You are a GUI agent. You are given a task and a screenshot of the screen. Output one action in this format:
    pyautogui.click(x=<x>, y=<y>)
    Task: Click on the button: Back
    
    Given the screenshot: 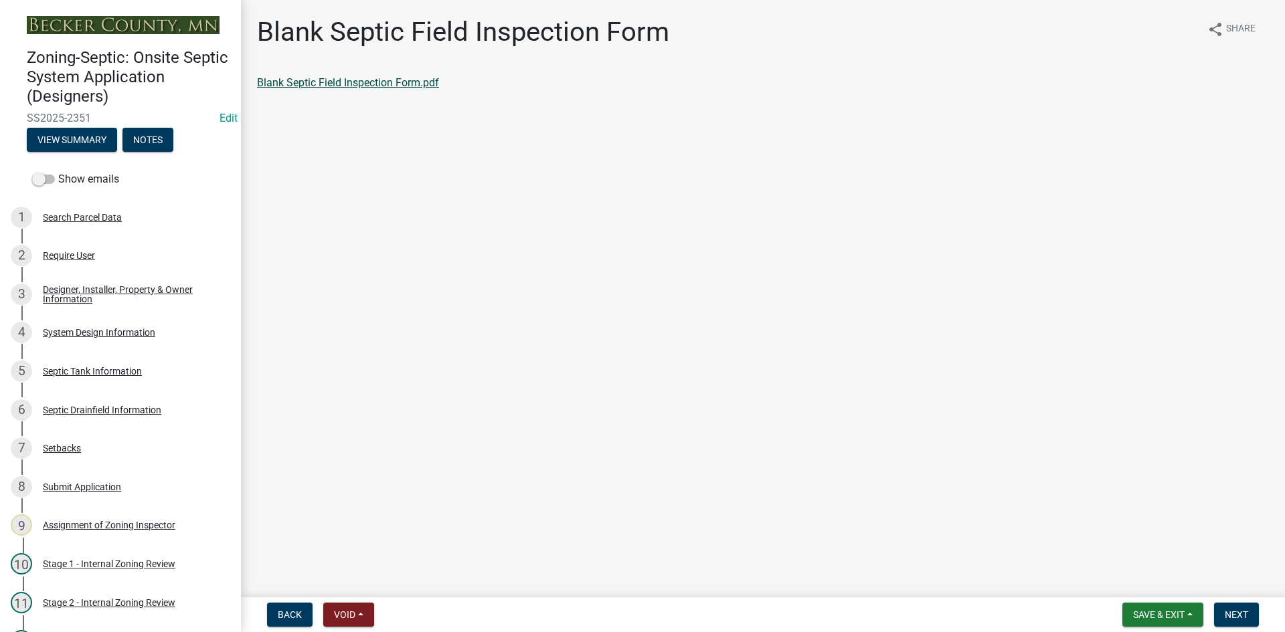 What is the action you would take?
    pyautogui.click(x=290, y=615)
    